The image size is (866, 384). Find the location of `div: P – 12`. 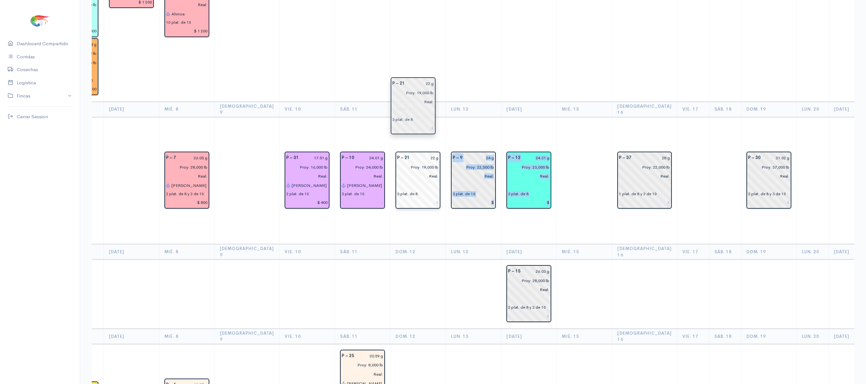

div: P – 12 is located at coordinates (514, 158).